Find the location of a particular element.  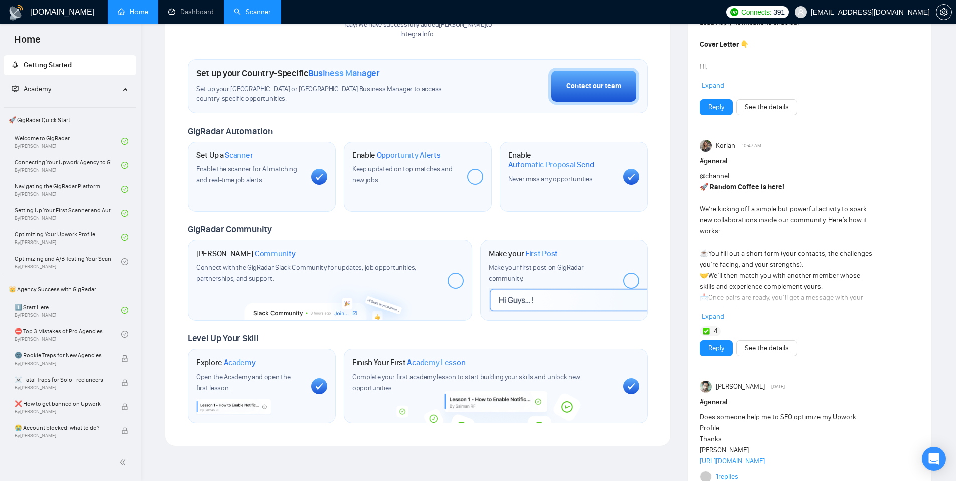

h1: Set Up a is located at coordinates (224, 155).